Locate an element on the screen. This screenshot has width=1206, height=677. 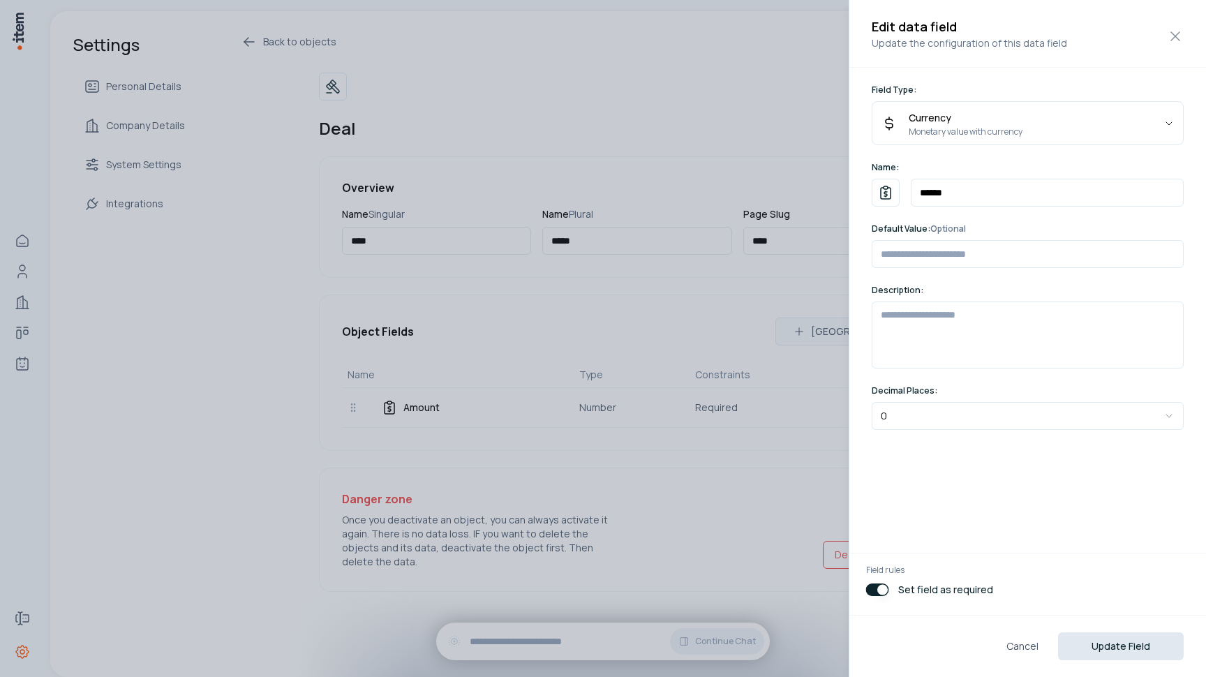
p: Default Value: is located at coordinates (1028, 229).